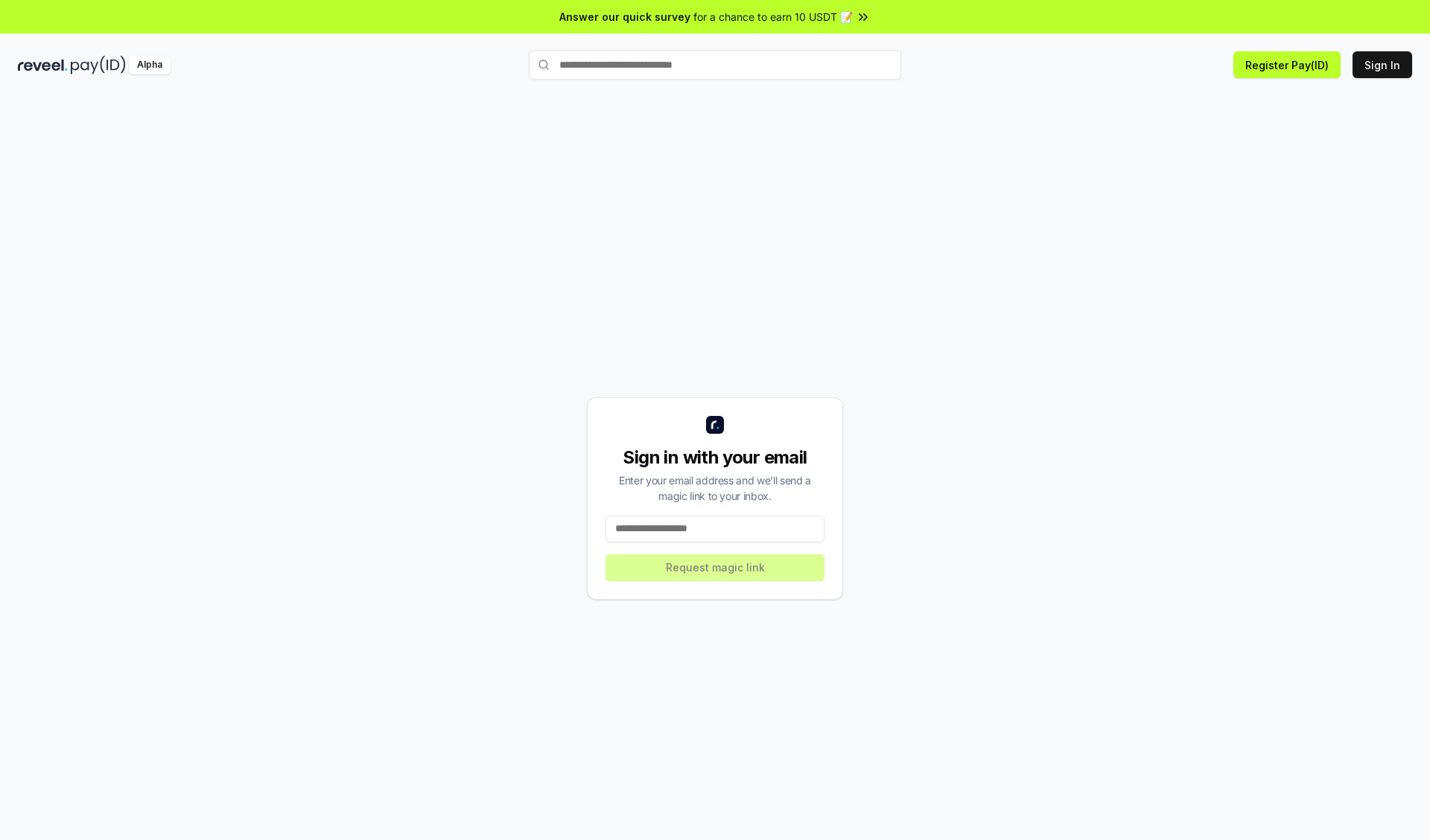  I want to click on div: Sign in with your email, so click(715, 457).